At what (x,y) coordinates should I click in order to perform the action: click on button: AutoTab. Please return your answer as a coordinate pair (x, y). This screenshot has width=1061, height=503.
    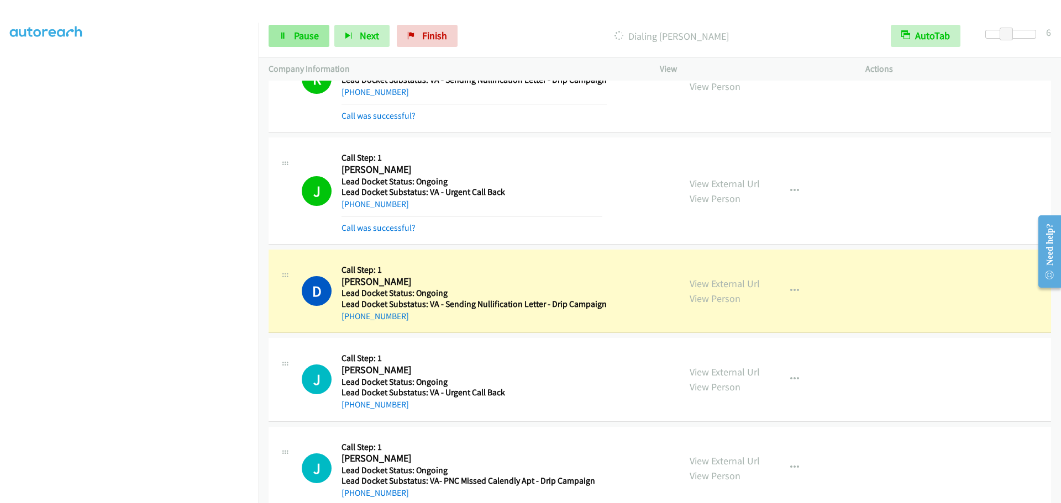
    Looking at the image, I should click on (926, 36).